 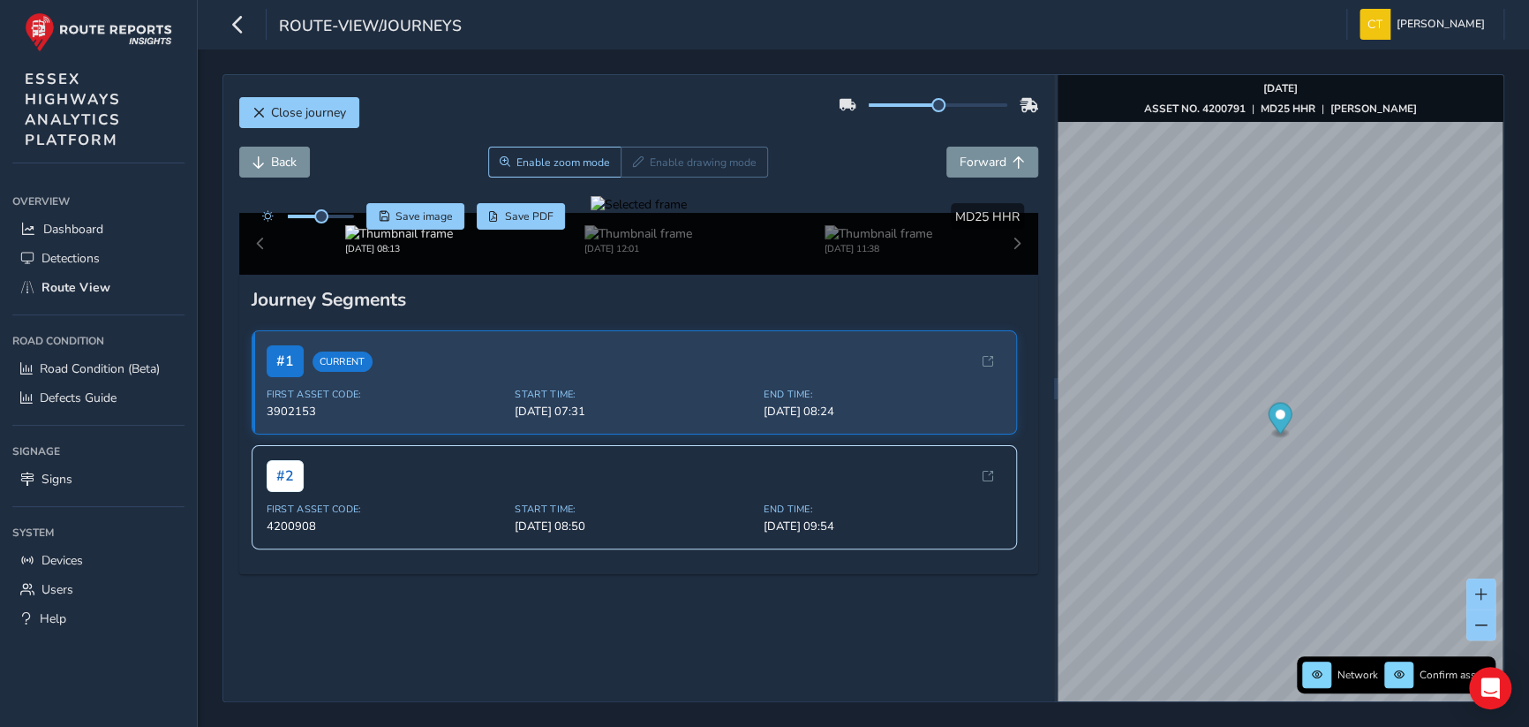 I want to click on a: Help, so click(x=98, y=618).